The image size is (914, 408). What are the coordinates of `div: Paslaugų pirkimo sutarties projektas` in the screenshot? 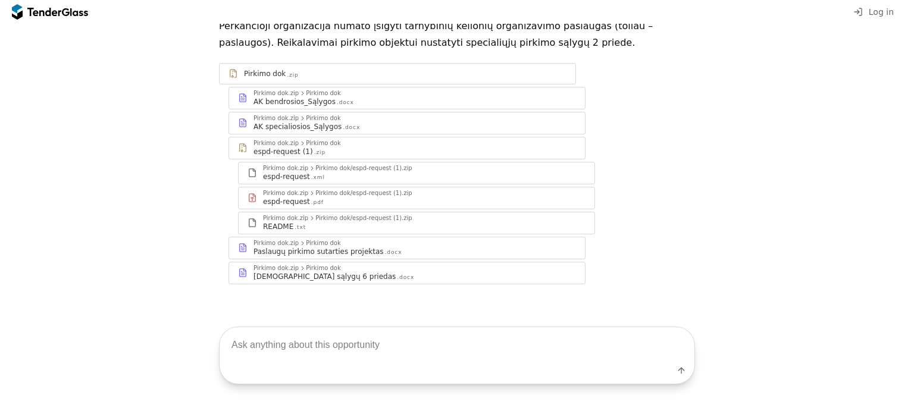 It's located at (318, 252).